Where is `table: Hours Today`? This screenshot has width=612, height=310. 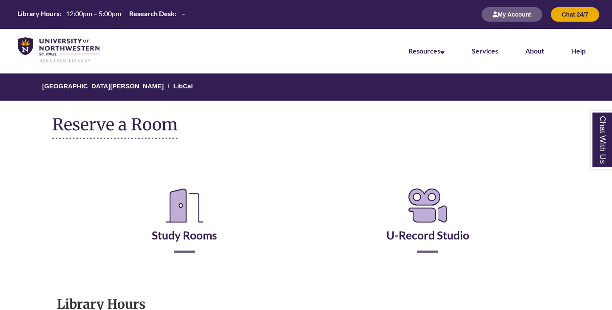
table: Hours Today is located at coordinates (101, 14).